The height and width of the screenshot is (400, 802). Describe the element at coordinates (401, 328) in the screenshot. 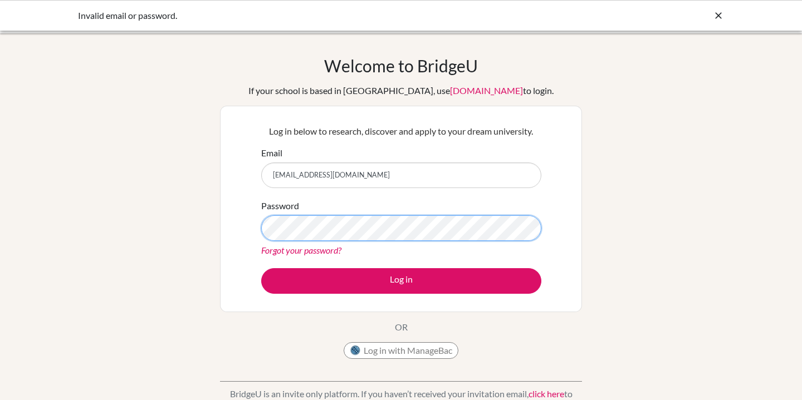

I see `p: OR` at that location.